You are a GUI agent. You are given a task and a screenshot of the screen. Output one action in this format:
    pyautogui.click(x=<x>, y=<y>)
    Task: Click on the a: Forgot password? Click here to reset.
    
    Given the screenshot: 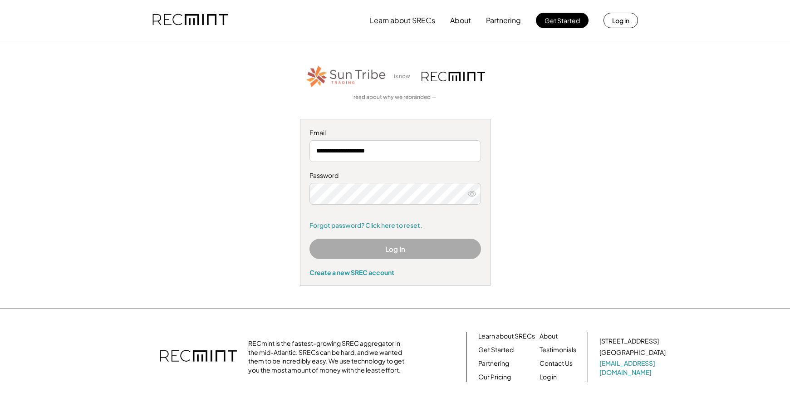 What is the action you would take?
    pyautogui.click(x=395, y=226)
    